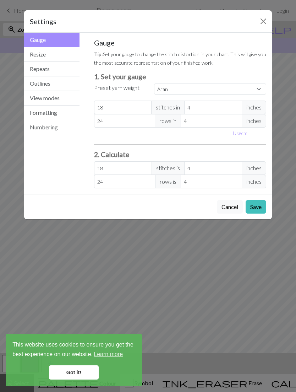 This screenshot has height=392, width=296. What do you see at coordinates (180, 76) in the screenshot?
I see `h3: 1. Set your gauge` at bounding box center [180, 76].